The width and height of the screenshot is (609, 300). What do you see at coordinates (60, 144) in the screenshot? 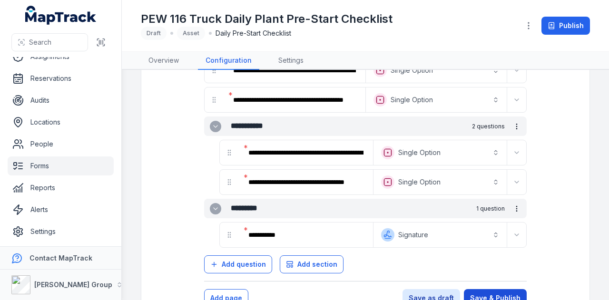
I see `a: People` at bounding box center [60, 144].